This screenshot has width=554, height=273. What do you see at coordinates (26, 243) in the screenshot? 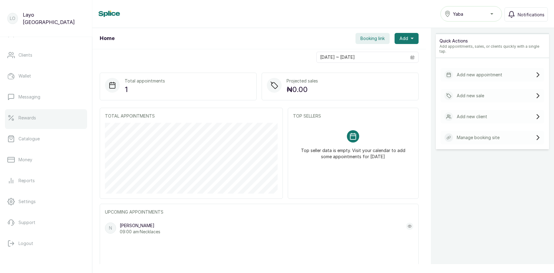
I see `p: Logout` at bounding box center [26, 243].